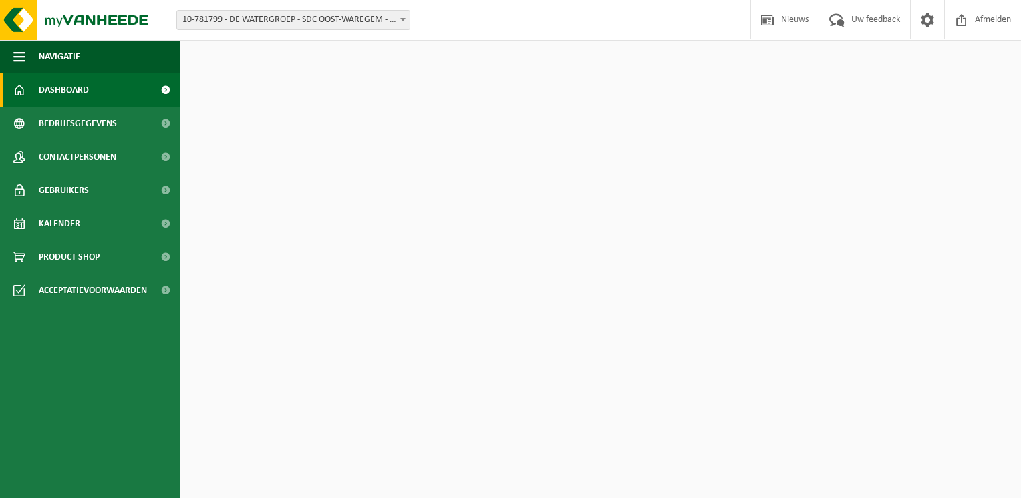 The height and width of the screenshot is (498, 1021). Describe the element at coordinates (77, 157) in the screenshot. I see `span: Contactpersonen` at that location.